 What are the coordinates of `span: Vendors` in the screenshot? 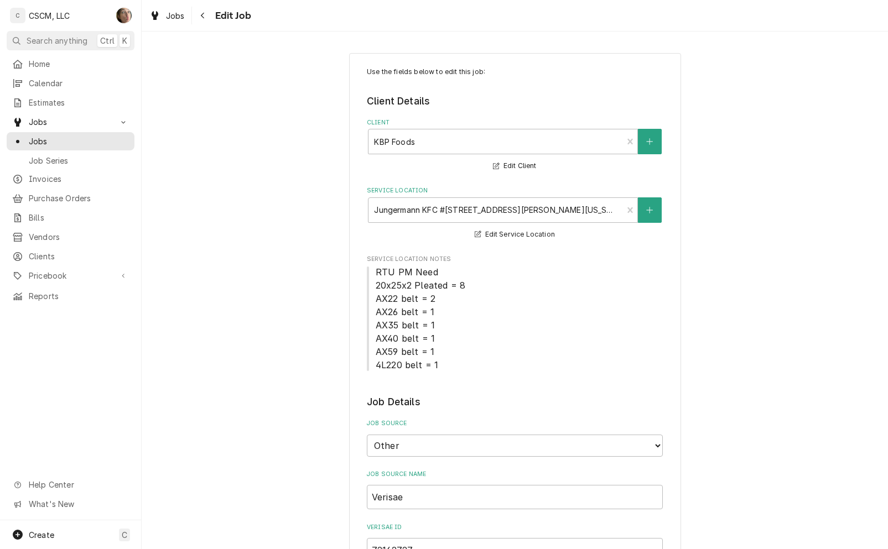 It's located at (79, 237).